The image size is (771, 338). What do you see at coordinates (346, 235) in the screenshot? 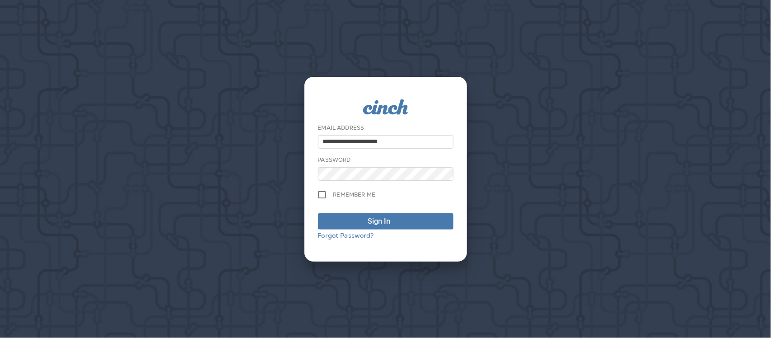
I see `a: Forgot Password?` at bounding box center [346, 235].